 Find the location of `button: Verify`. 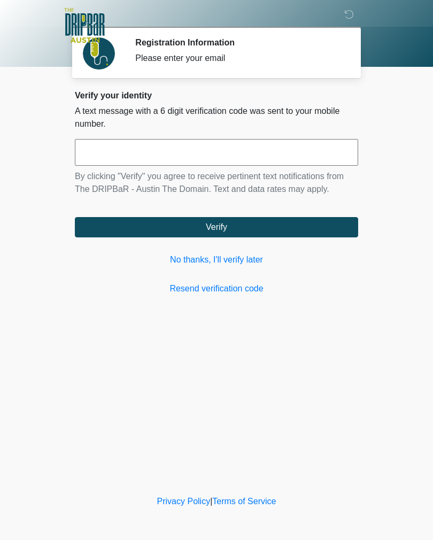

button: Verify is located at coordinates (216, 227).